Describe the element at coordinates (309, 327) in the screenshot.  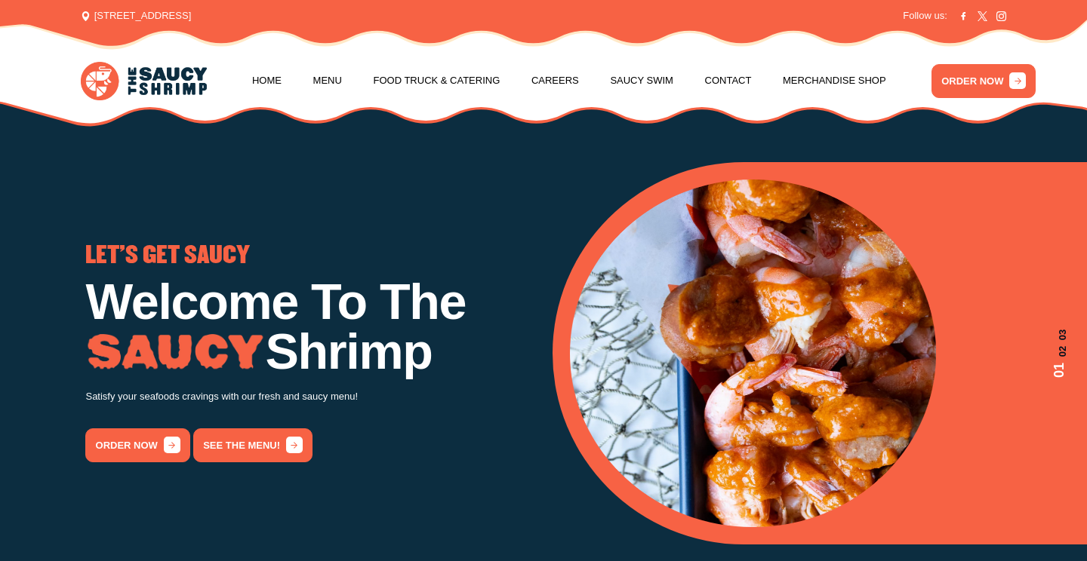
I see `h1: Welcome To The Shrimp` at that location.